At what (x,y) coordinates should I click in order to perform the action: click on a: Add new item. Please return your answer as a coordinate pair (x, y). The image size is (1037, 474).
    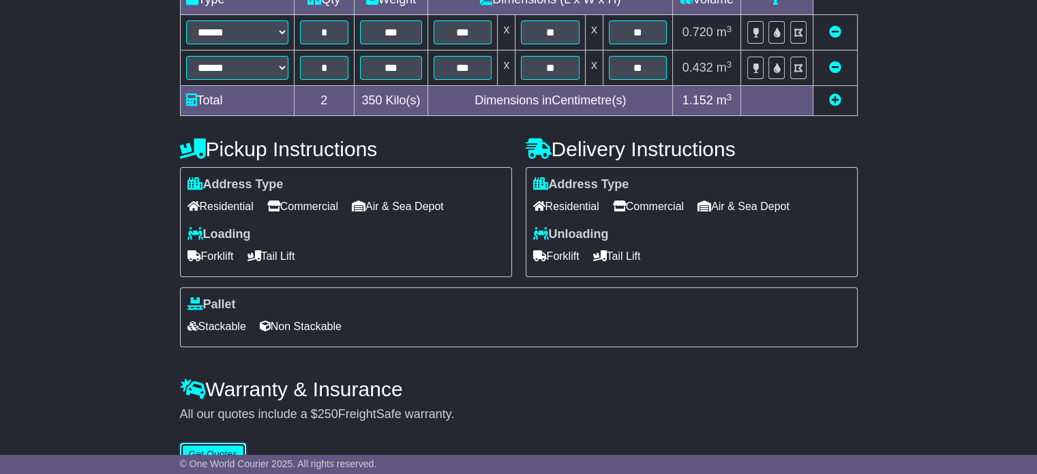
    Looking at the image, I should click on (836, 100).